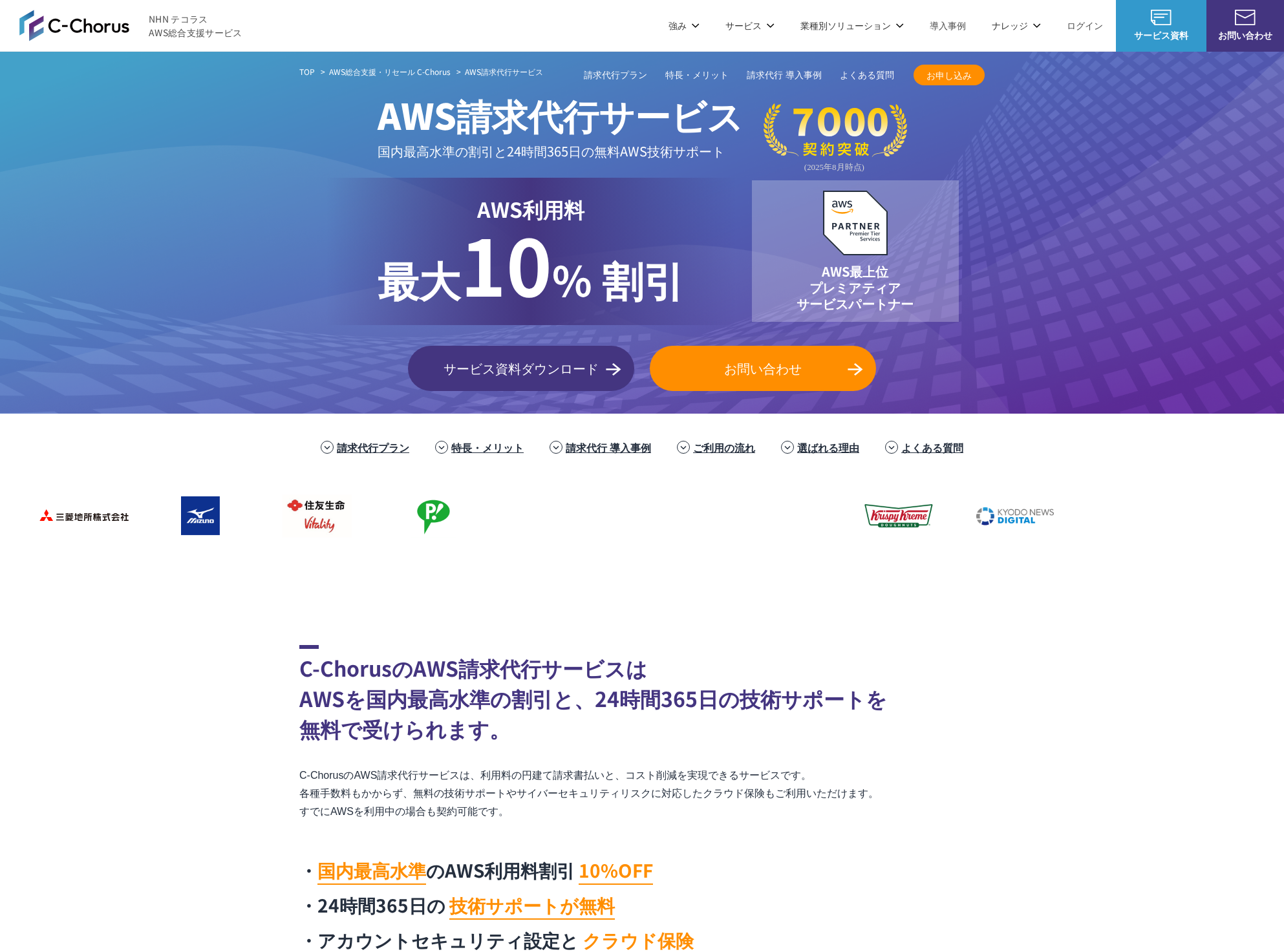  What do you see at coordinates (1085, 26) in the screenshot?
I see `a: ログイン` at bounding box center [1085, 26].